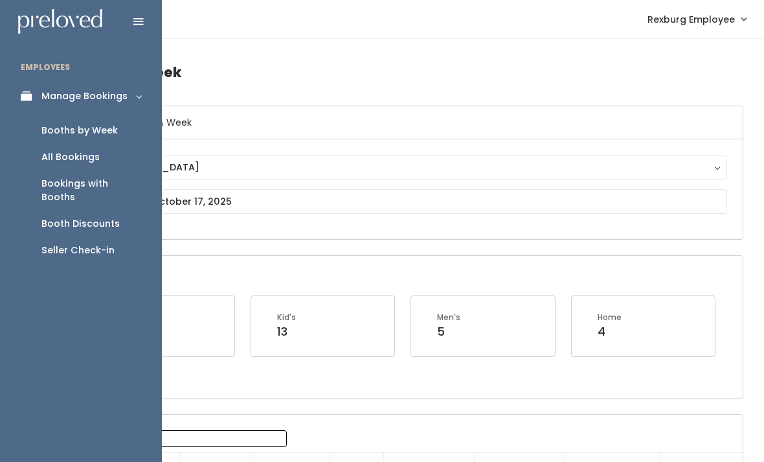  What do you see at coordinates (286, 317) in the screenshot?
I see `div: Kid's` at bounding box center [286, 317].